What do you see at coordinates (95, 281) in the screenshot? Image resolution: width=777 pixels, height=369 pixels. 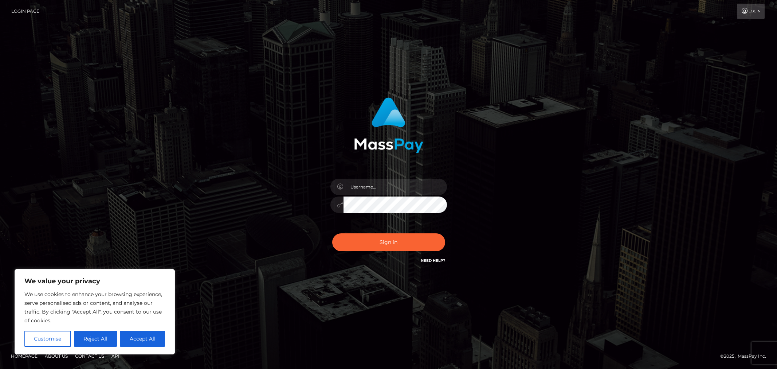 I see `p: We value your privacy` at bounding box center [95, 281].